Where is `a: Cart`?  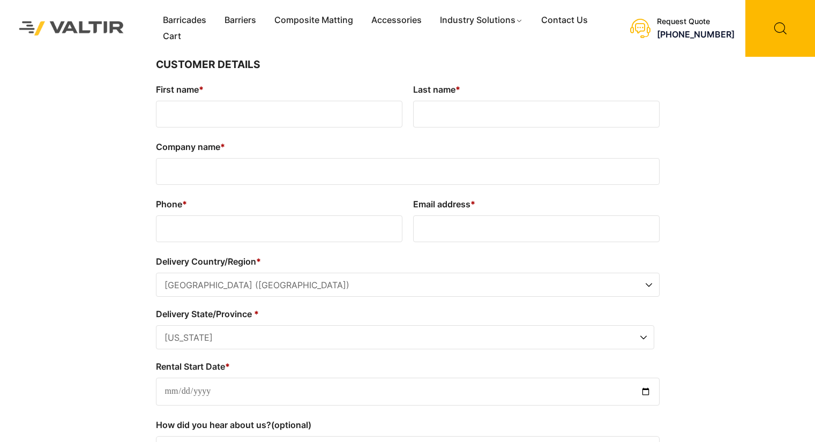 a: Cart is located at coordinates (172, 36).